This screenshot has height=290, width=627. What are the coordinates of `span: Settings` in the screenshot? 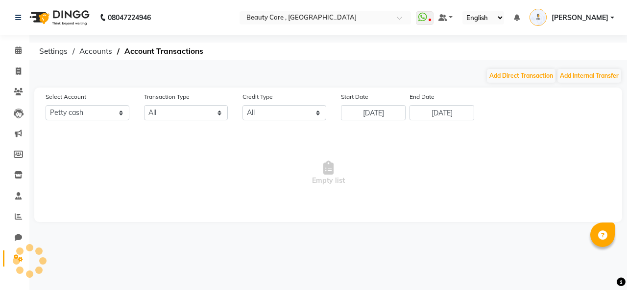 It's located at (53, 51).